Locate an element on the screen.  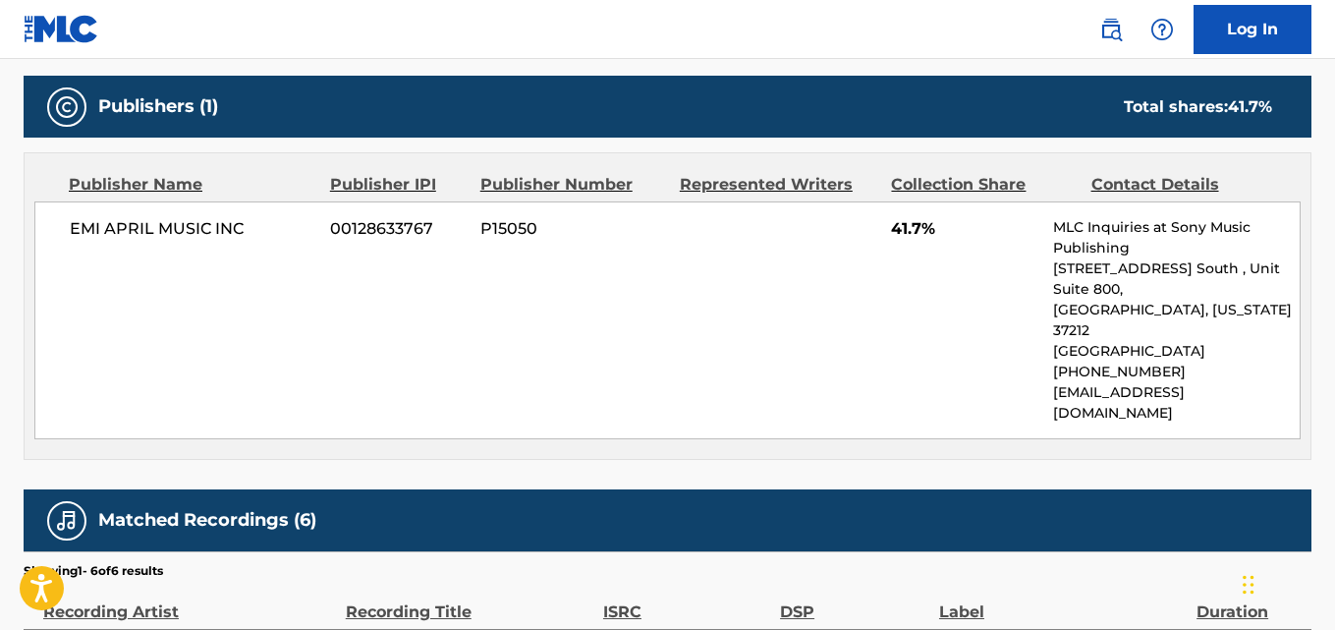
span: 41.7 % is located at coordinates (1249, 106).